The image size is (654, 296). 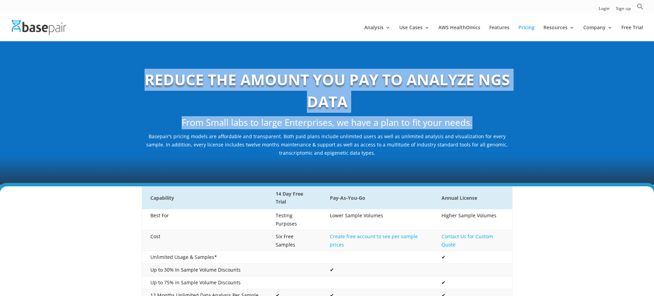 What do you see at coordinates (526, 33) in the screenshot?
I see `a: Pricing` at bounding box center [526, 33].